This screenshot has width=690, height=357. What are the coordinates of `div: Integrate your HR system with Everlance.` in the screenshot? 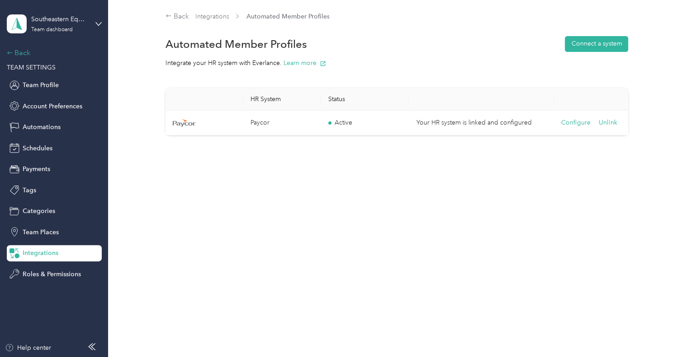 It's located at (396, 63).